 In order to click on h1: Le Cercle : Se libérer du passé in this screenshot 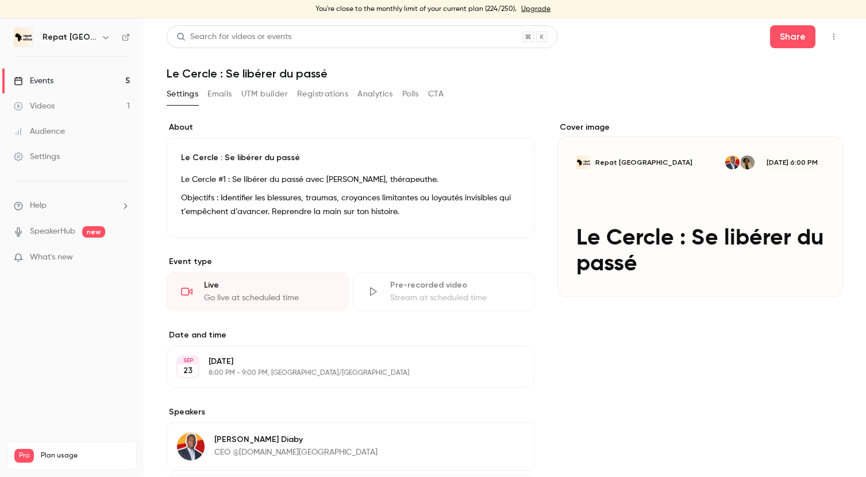, I will do `click(504, 74)`.